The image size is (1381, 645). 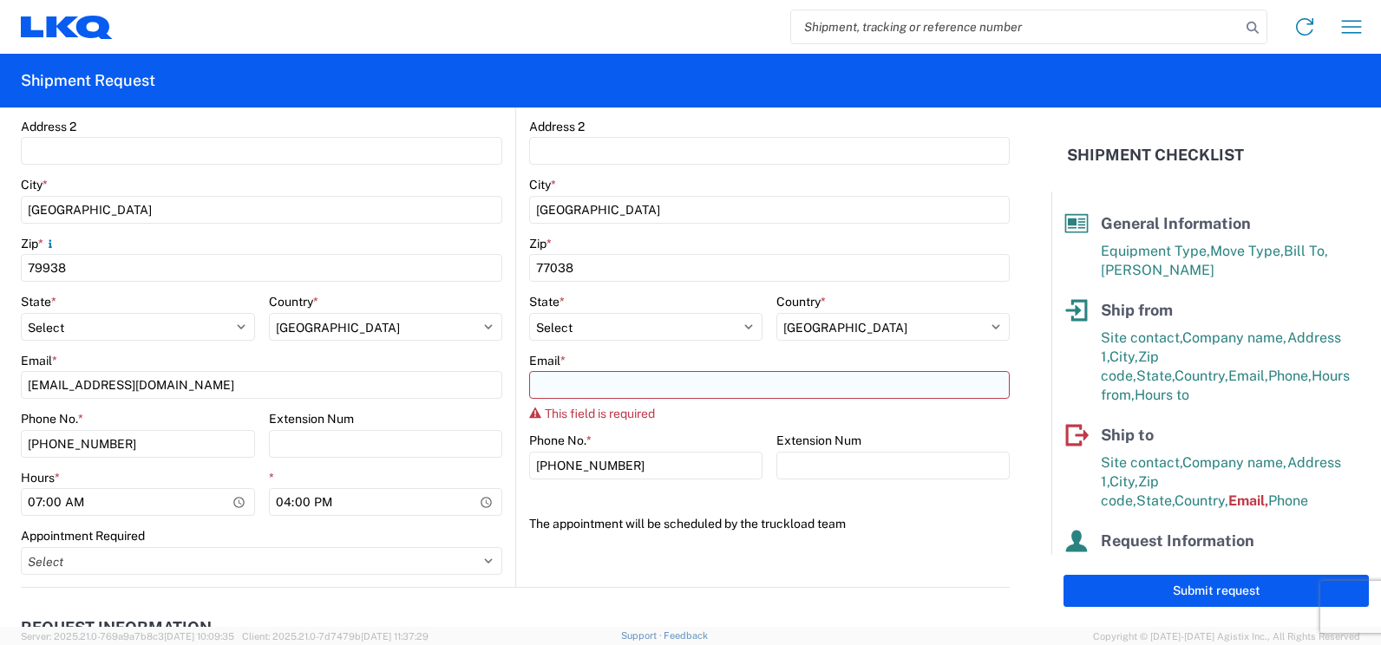 What do you see at coordinates (82, 536) in the screenshot?
I see `label: Appointment Required` at bounding box center [82, 536].